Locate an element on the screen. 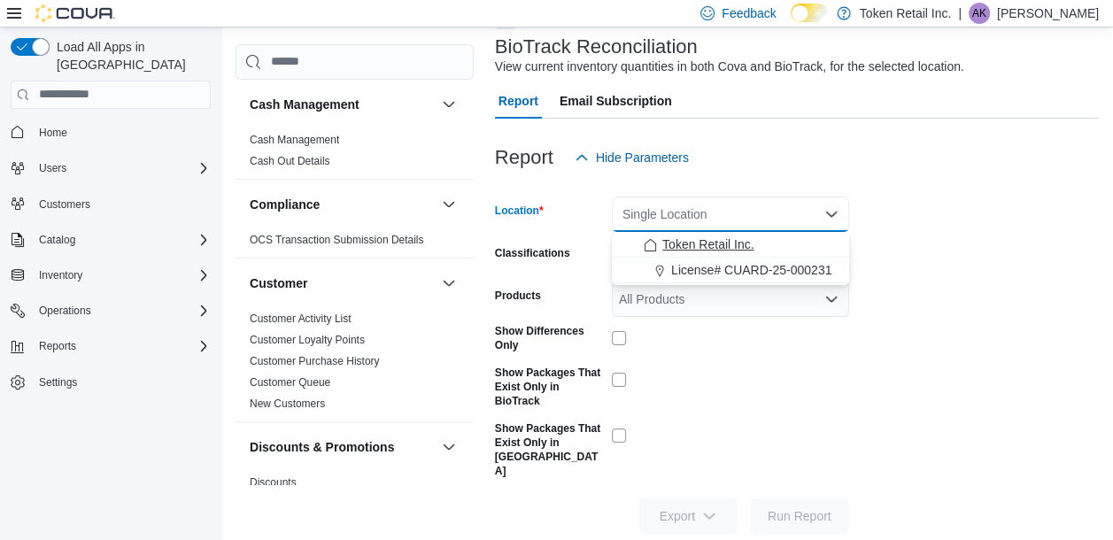  span: Cash Management is located at coordinates (294, 140).